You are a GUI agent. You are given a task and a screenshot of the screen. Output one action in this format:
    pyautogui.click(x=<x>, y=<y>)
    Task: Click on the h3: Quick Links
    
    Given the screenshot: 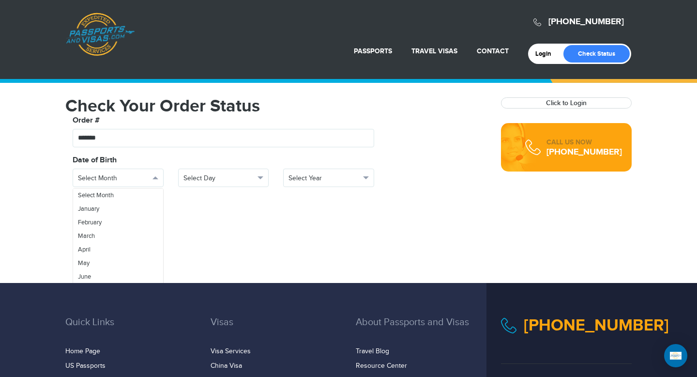 What is the action you would take?
    pyautogui.click(x=131, y=329)
    